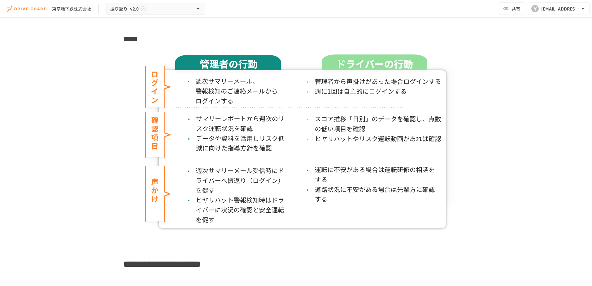 This screenshot has width=592, height=286. Describe the element at coordinates (535, 9) in the screenshot. I see `div: Y` at that location.